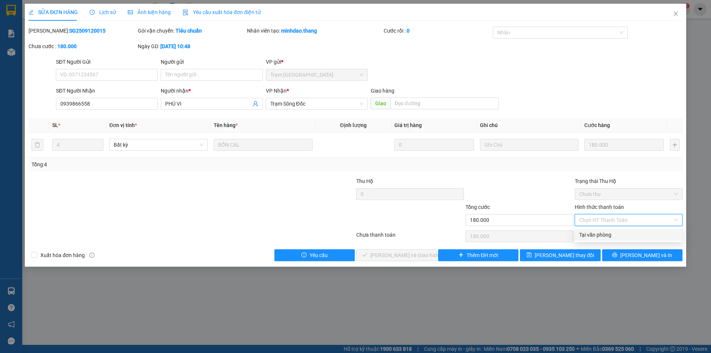 The height and width of the screenshot is (353, 711). What do you see at coordinates (123, 125) in the screenshot?
I see `span: Đơn vị tính` at bounding box center [123, 125].